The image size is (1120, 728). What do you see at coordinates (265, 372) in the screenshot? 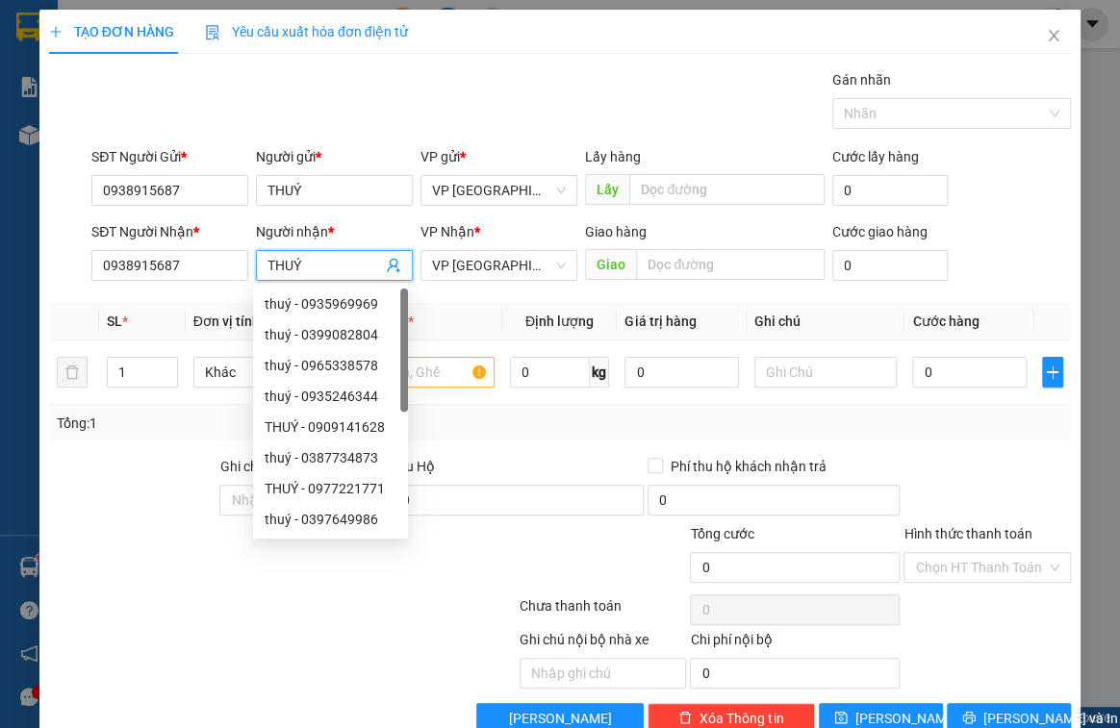
I see `span: Khác` at bounding box center [265, 372].